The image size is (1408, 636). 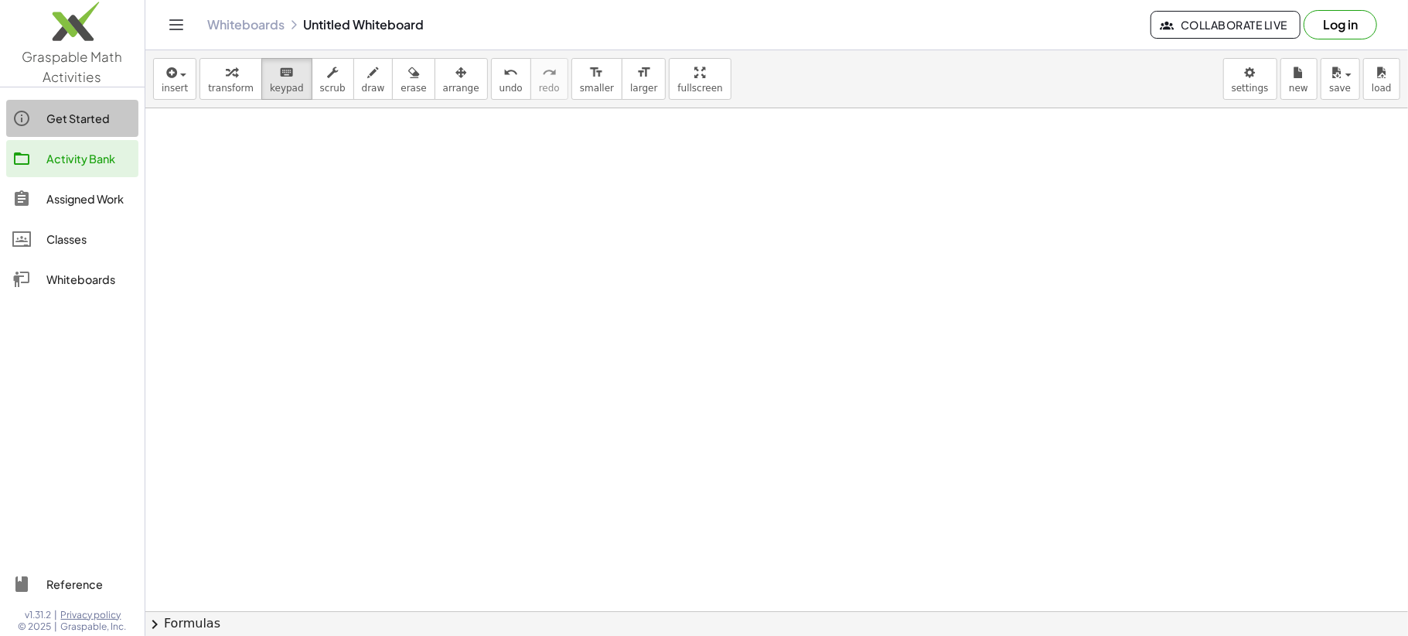 What do you see at coordinates (89, 118) in the screenshot?
I see `div: Get Started` at bounding box center [89, 118].